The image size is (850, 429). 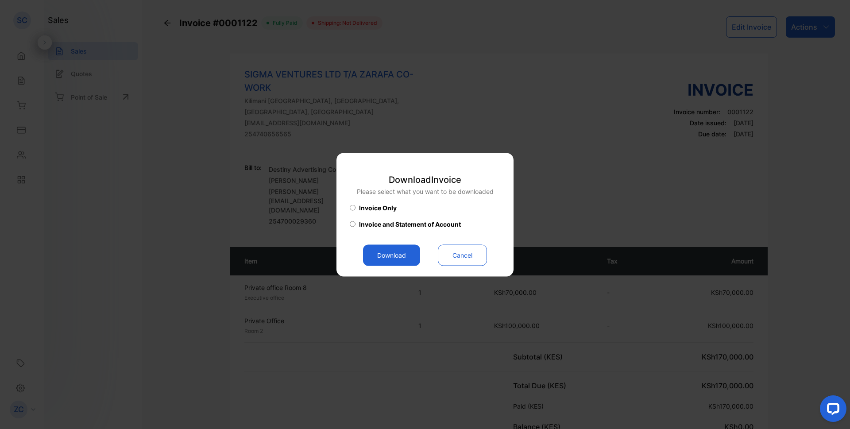 I want to click on button: Download, so click(x=391, y=255).